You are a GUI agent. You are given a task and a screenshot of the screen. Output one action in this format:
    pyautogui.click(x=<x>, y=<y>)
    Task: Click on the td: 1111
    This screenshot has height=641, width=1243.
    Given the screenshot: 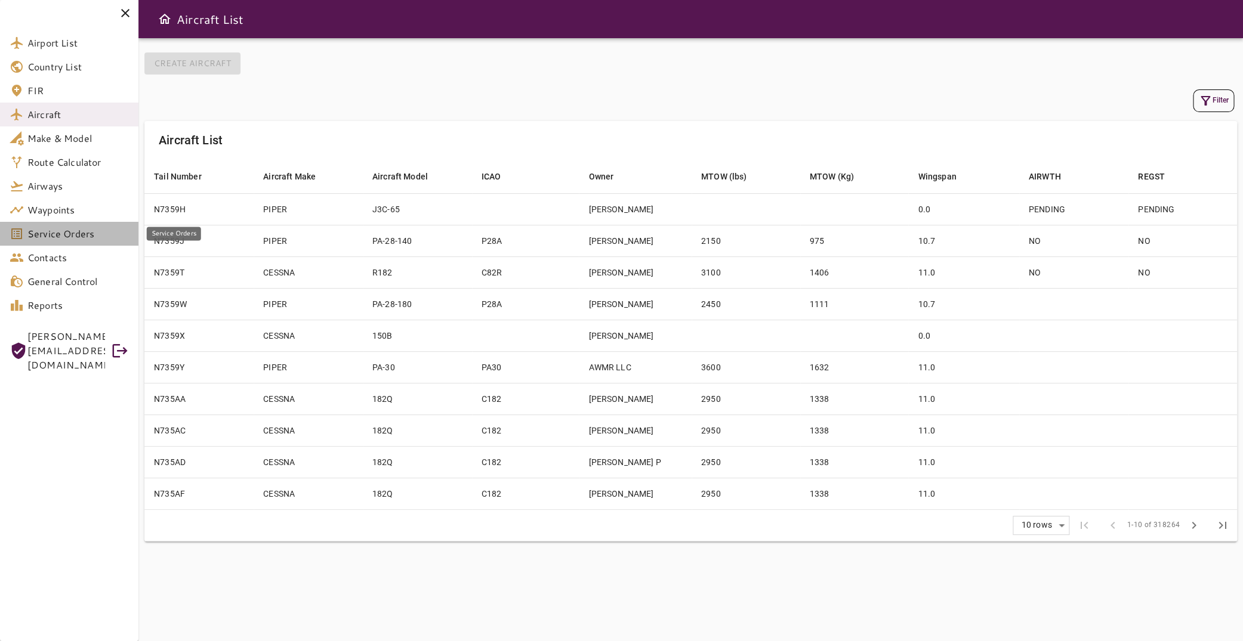 What is the action you would take?
    pyautogui.click(x=854, y=304)
    